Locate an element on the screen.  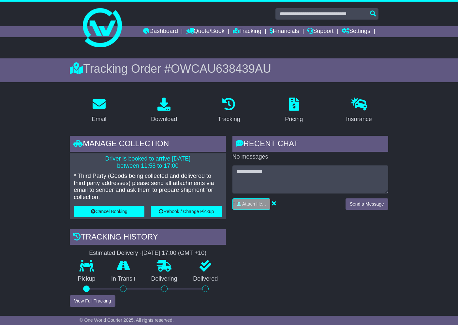
a: Pricing is located at coordinates (294, 111).